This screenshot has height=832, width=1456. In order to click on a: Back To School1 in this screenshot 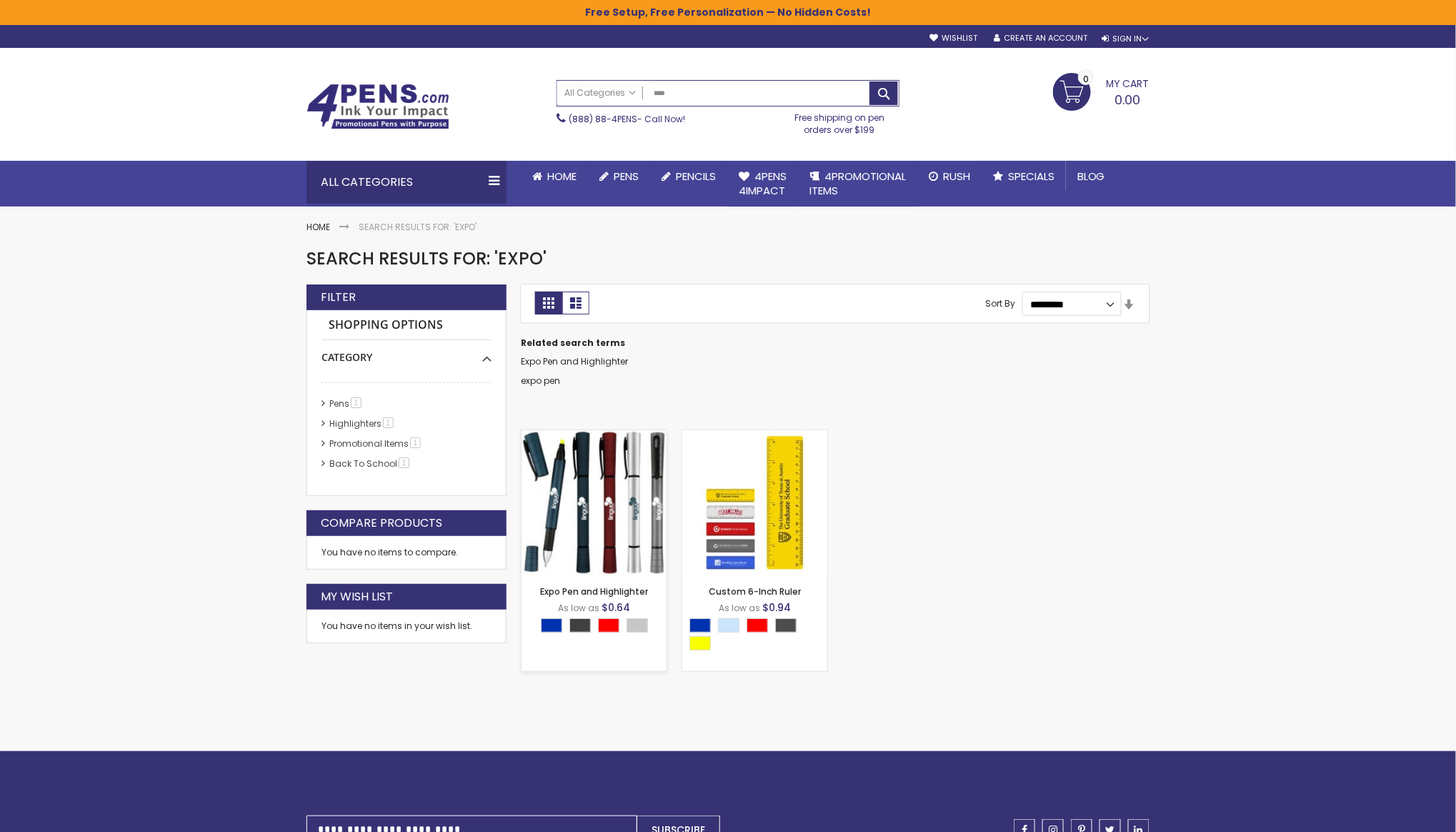, I will do `click(370, 463)`.